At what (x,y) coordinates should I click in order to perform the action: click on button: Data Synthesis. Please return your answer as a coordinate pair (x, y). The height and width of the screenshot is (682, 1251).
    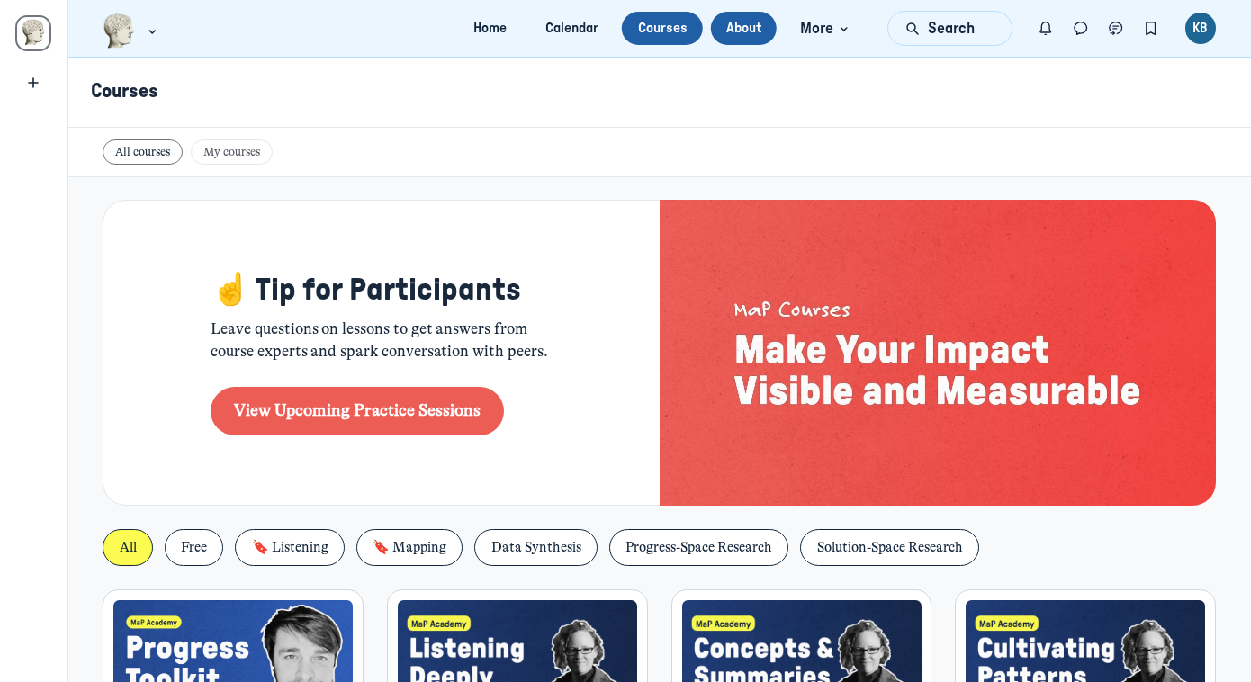
    Looking at the image, I should click on (536, 547).